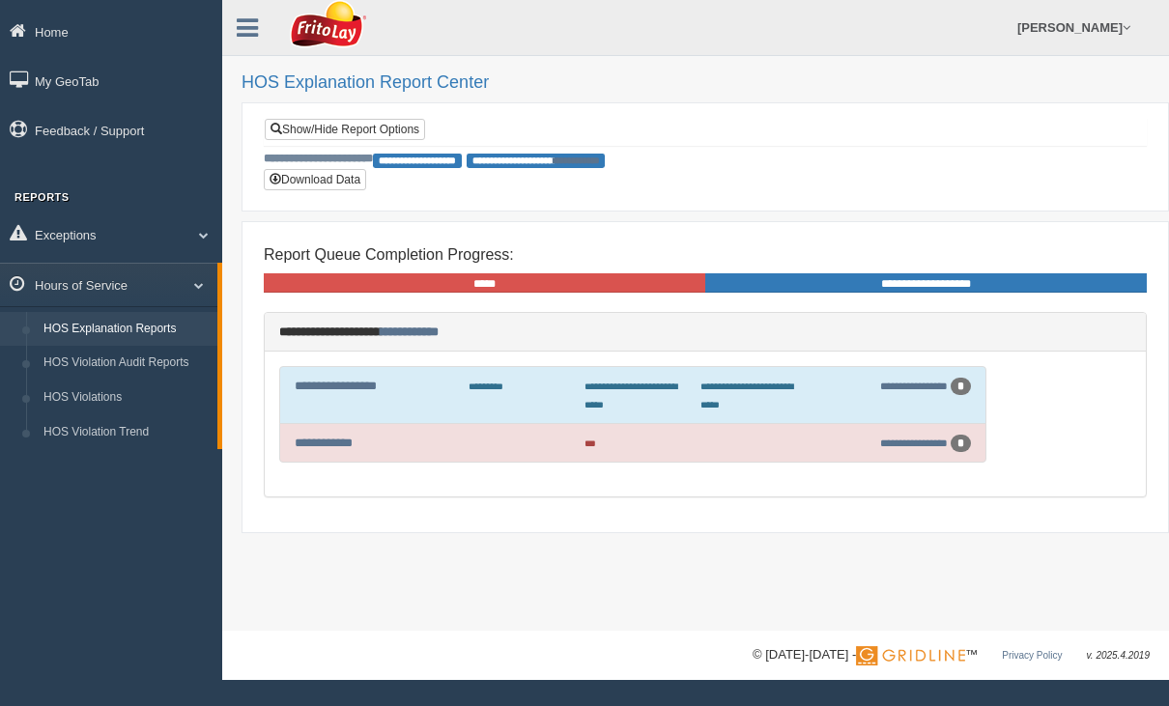 The image size is (1169, 706). I want to click on h2: HOS Explanation Report Center, so click(695, 83).